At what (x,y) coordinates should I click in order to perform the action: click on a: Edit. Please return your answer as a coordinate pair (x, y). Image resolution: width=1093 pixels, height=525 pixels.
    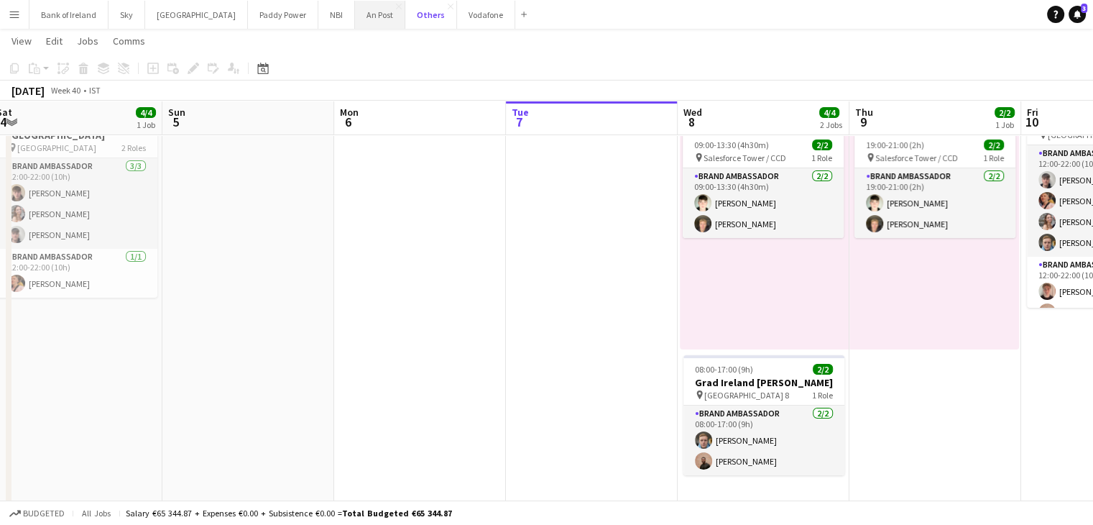
    Looking at the image, I should click on (54, 41).